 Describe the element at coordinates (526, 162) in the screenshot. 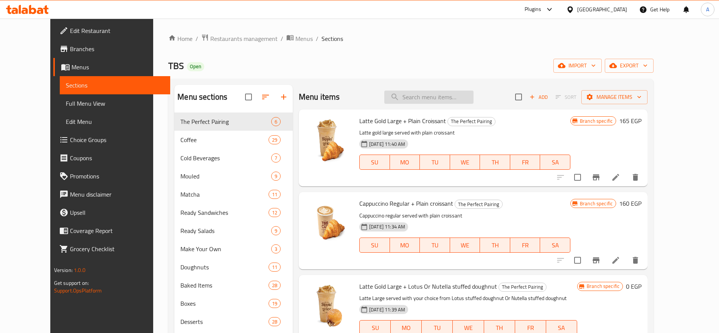

I see `span: FR` at that location.